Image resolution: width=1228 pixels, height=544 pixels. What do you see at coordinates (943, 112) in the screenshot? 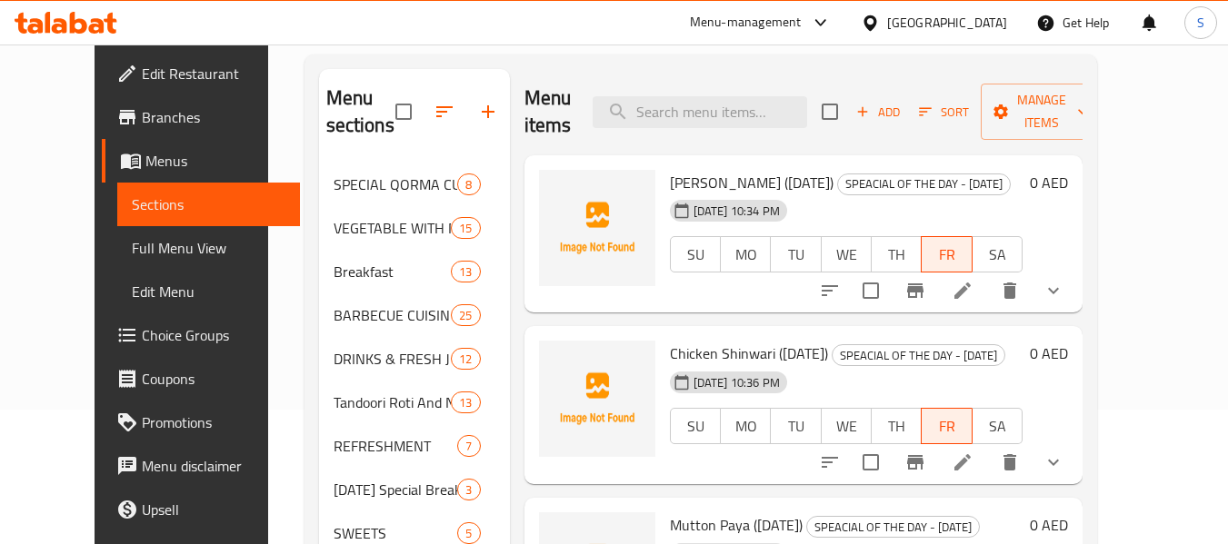
I see `span: Sort items` at bounding box center [943, 112].